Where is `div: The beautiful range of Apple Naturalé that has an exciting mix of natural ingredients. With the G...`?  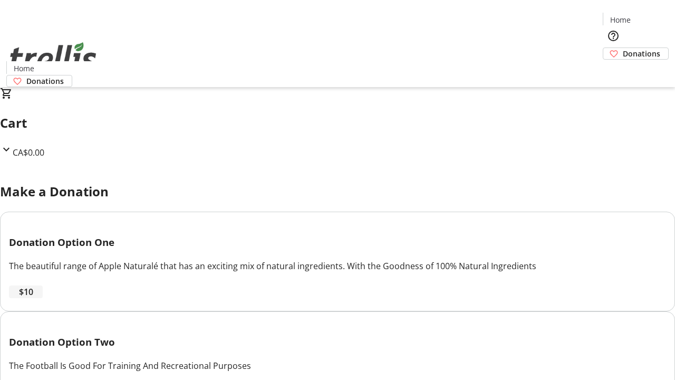
div: The beautiful range of Apple Naturalé that has an exciting mix of natural ingredients. With the G... is located at coordinates (338, 266).